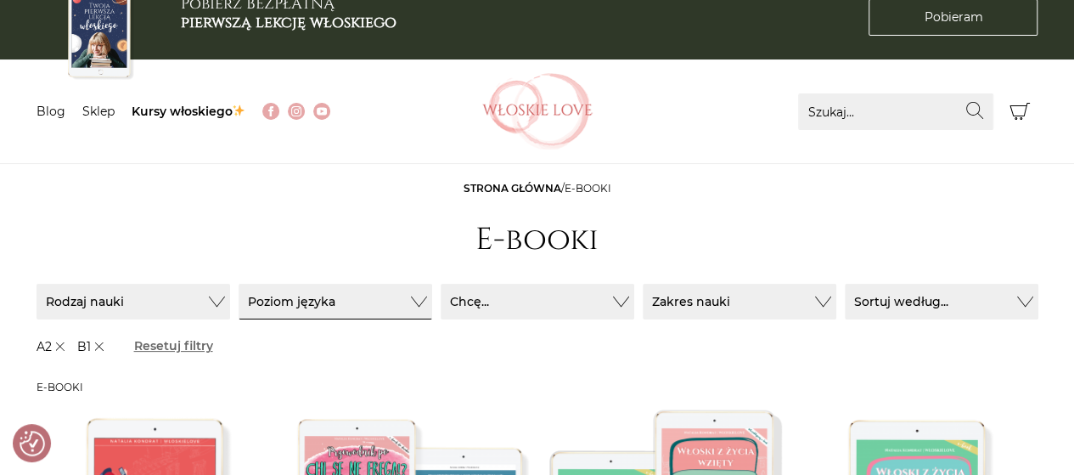 Image resolution: width=1074 pixels, height=475 pixels. I want to click on a: Sklep, so click(99, 111).